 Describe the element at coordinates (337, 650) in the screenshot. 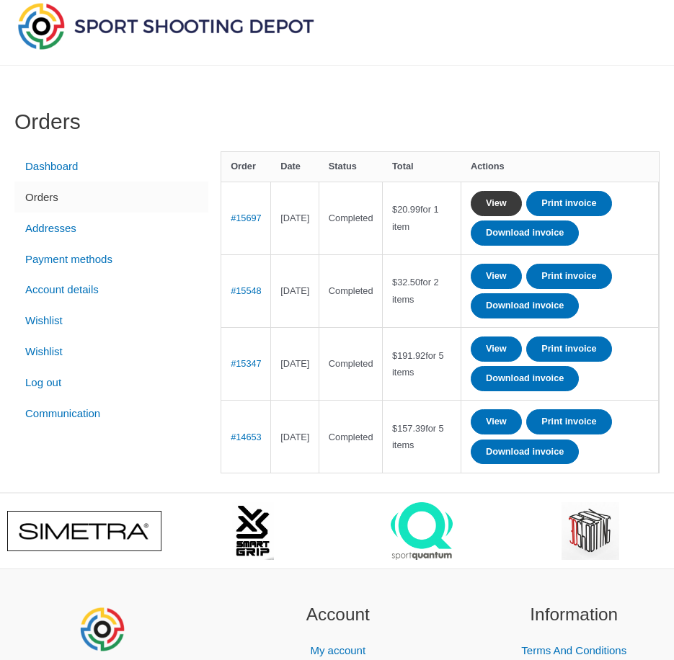

I see `a: My account` at that location.